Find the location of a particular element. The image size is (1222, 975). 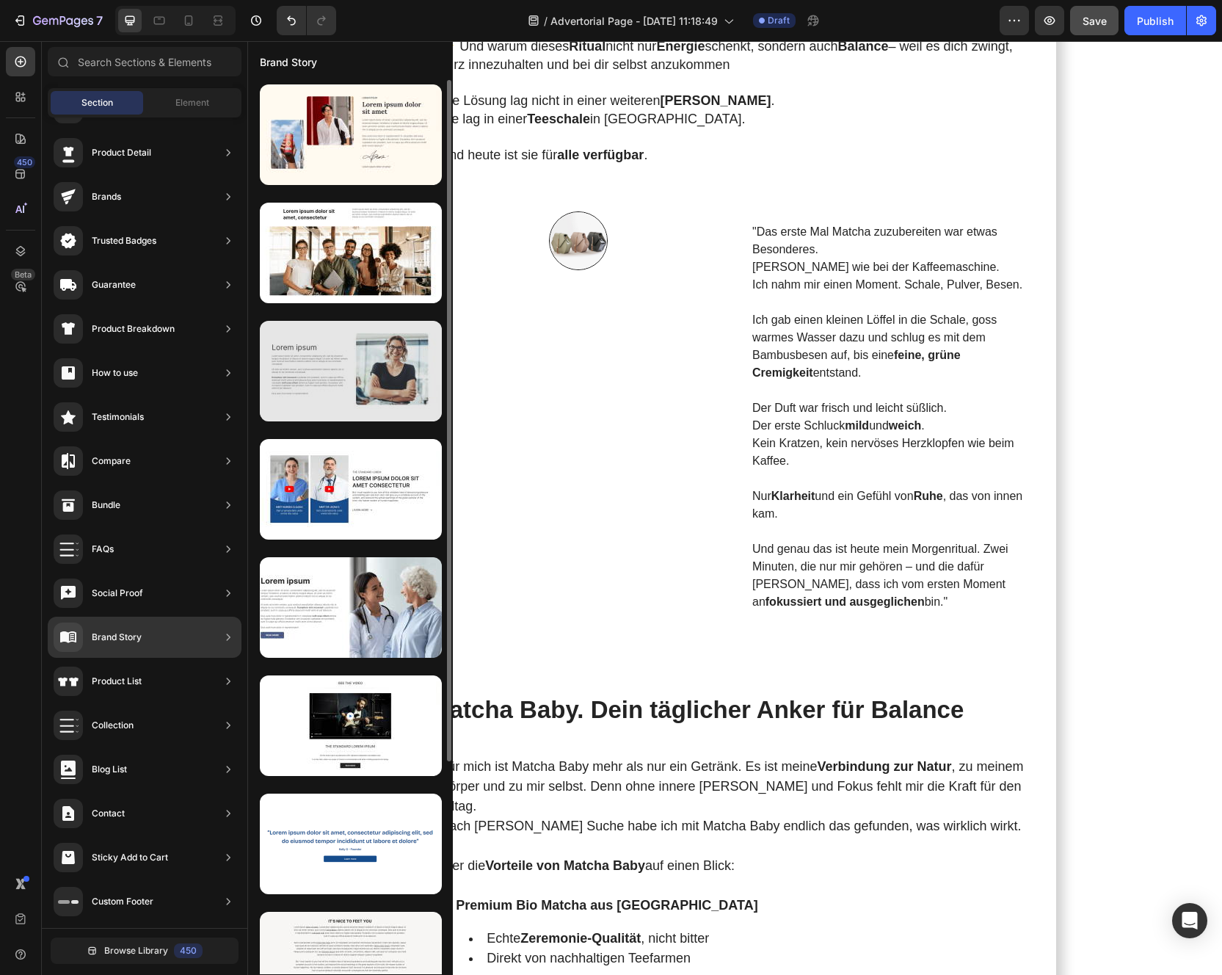

input: Search Sections & Elements is located at coordinates (145, 62).